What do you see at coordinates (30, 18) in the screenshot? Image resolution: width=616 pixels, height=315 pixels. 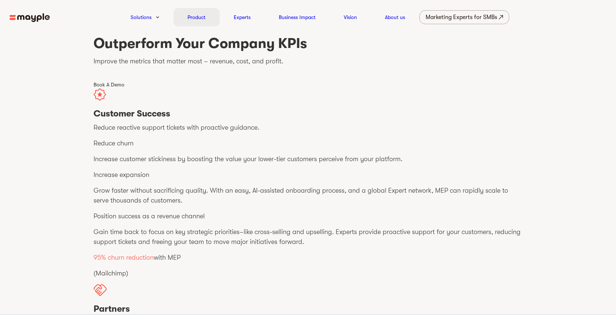 I see `img: mayple-logo` at bounding box center [30, 18].